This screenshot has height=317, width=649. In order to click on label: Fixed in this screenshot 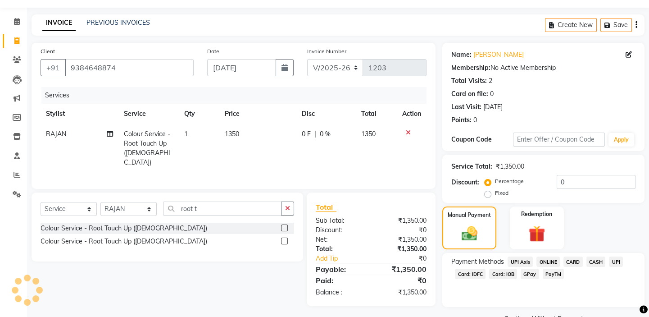, I will do `click(502, 193)`.